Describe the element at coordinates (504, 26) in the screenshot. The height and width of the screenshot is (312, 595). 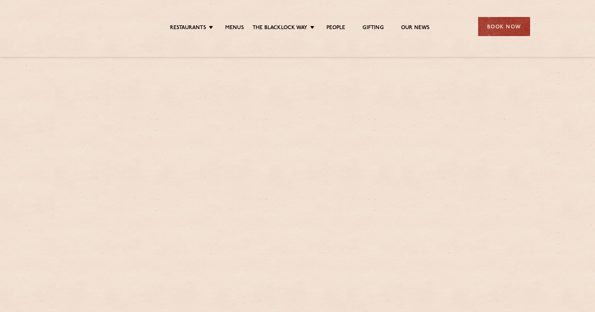
I see `div: Book Now` at that location.